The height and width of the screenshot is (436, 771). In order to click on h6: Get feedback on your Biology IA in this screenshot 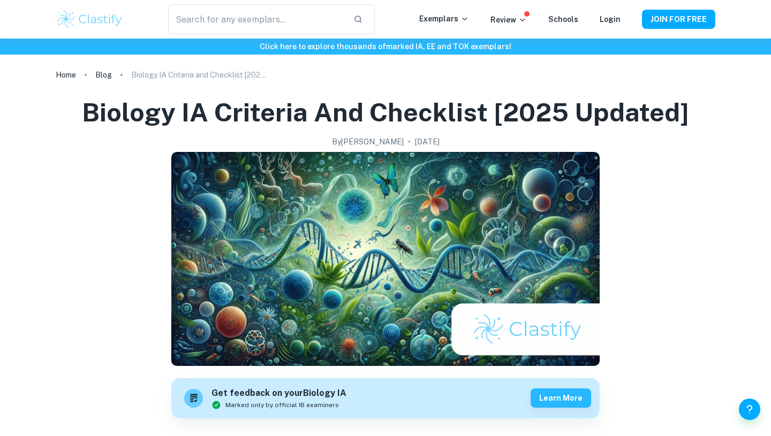, I will do `click(279, 394)`.